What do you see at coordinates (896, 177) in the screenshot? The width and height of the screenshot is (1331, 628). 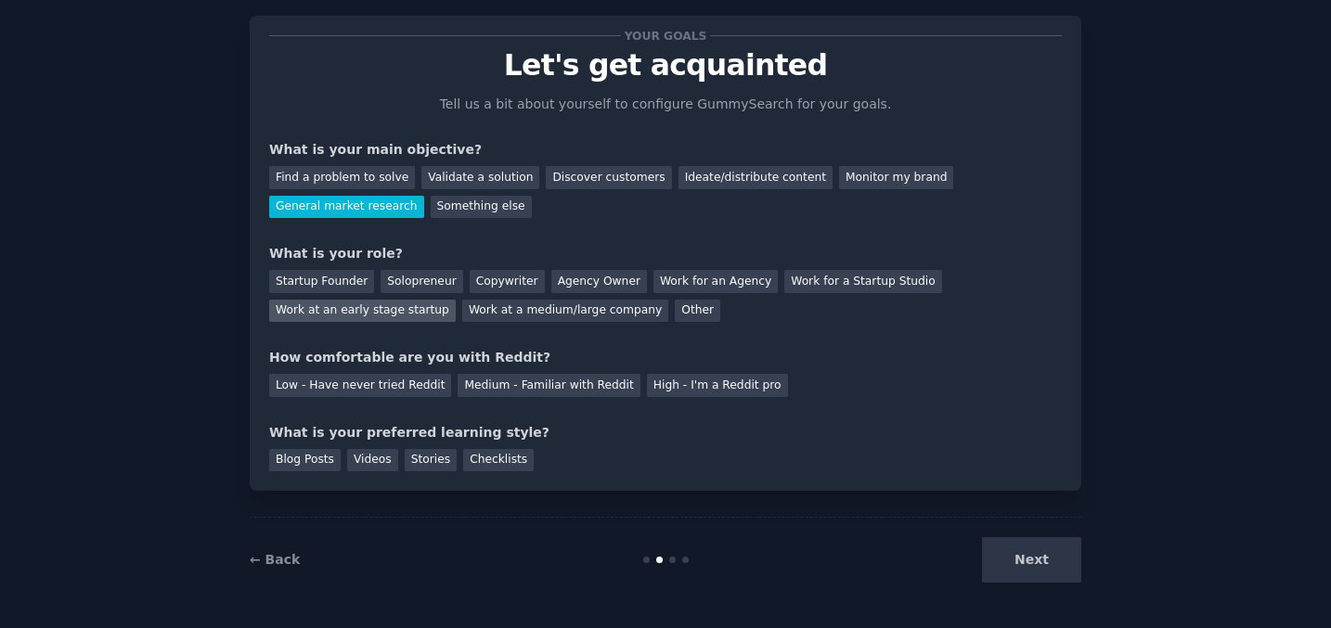 I see `div: Monitor my brand` at bounding box center [896, 177].